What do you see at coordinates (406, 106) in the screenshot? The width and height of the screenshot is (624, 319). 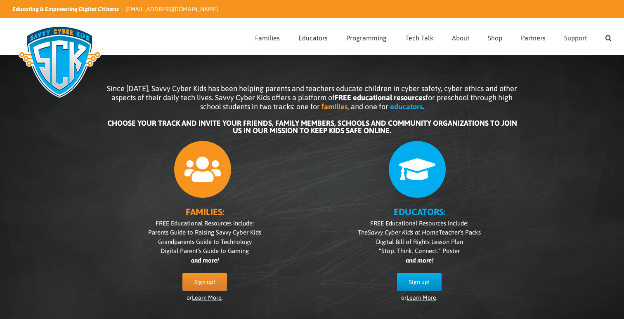 I see `b: educators` at bounding box center [406, 106].